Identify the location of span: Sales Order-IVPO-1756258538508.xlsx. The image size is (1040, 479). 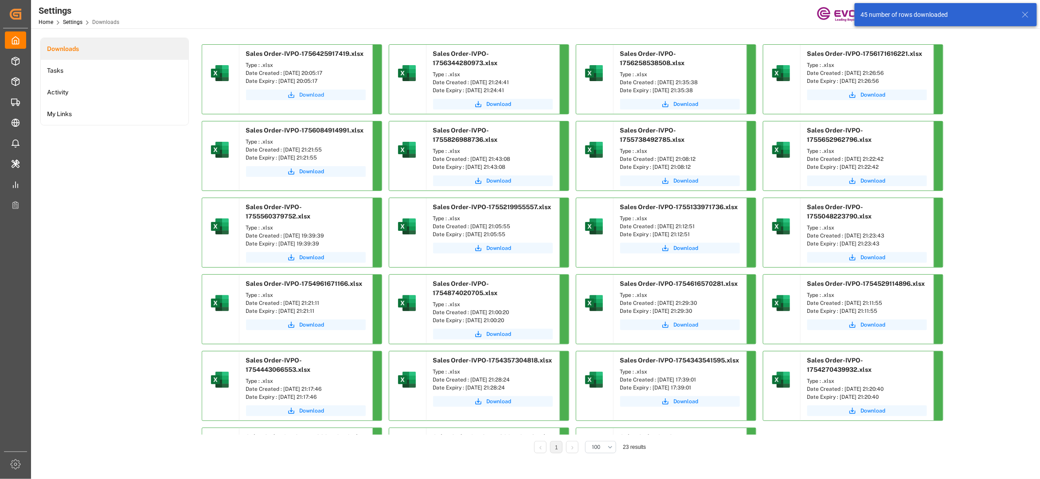
(652, 58).